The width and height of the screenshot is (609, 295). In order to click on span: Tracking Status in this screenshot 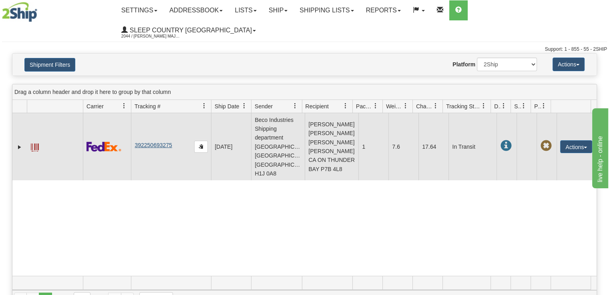, I will do `click(463, 106)`.